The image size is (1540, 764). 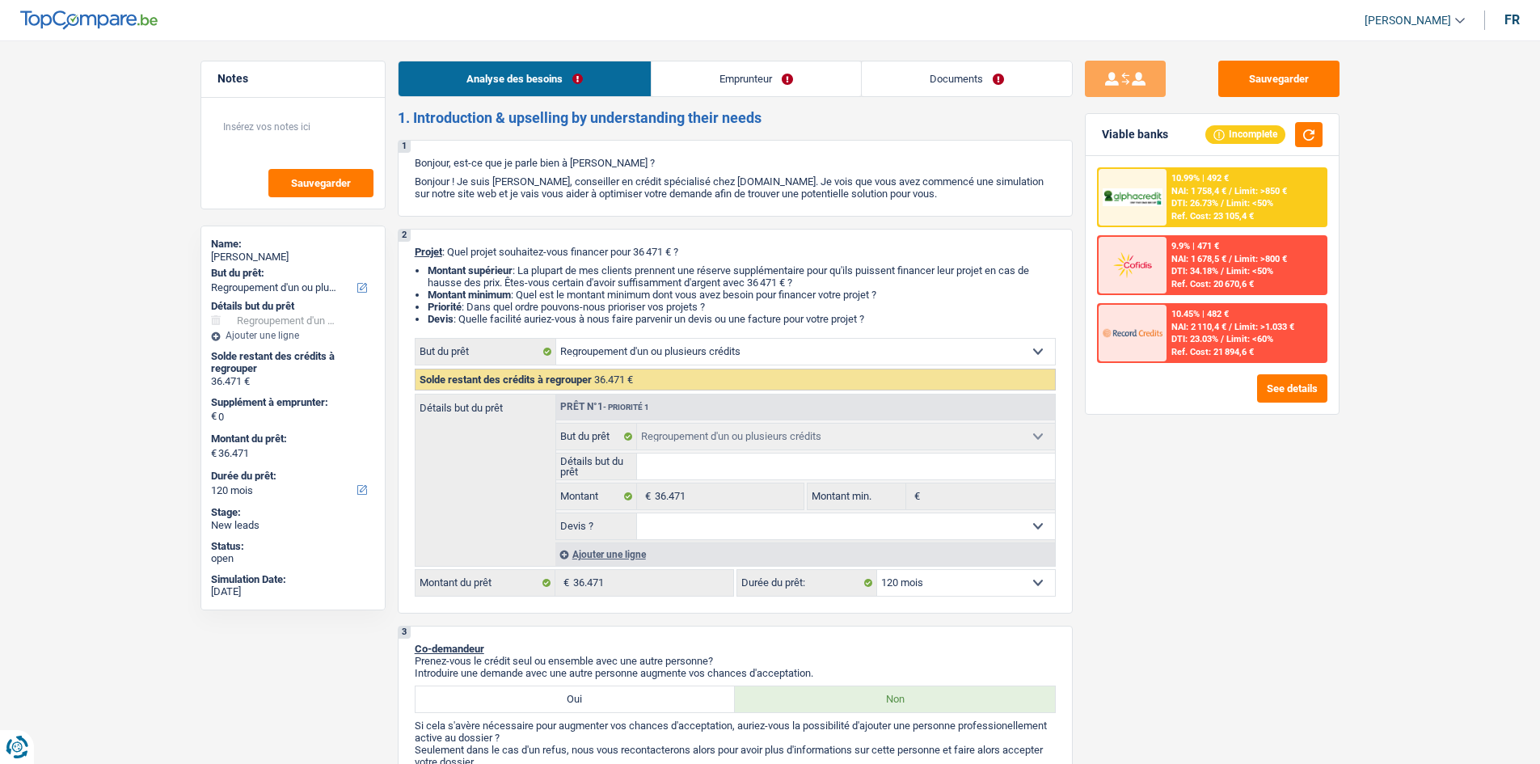 What do you see at coordinates (428, 251) in the screenshot?
I see `span: Projet` at bounding box center [428, 251].